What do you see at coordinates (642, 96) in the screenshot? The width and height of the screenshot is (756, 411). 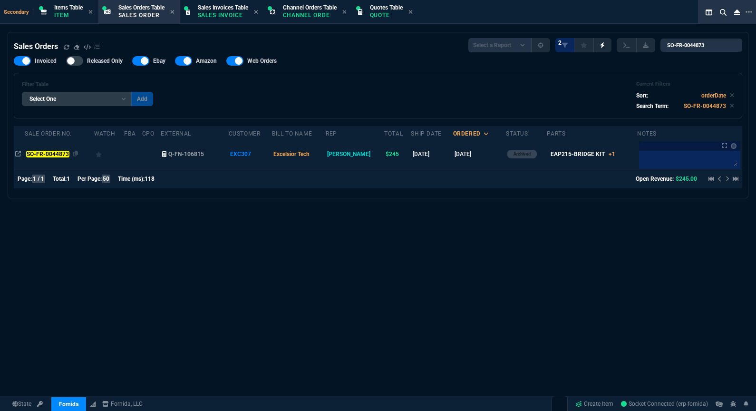 I see `p: Sort:` at bounding box center [642, 96].